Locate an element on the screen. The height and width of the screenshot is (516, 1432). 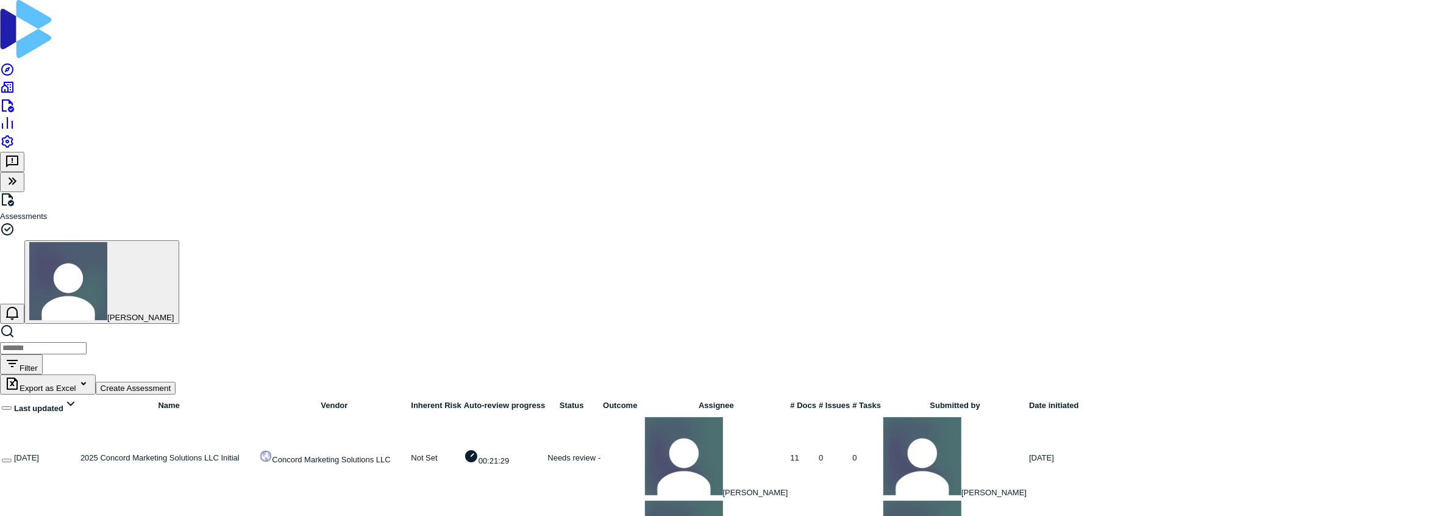
div: Inherent Risk is located at coordinates (436, 405).